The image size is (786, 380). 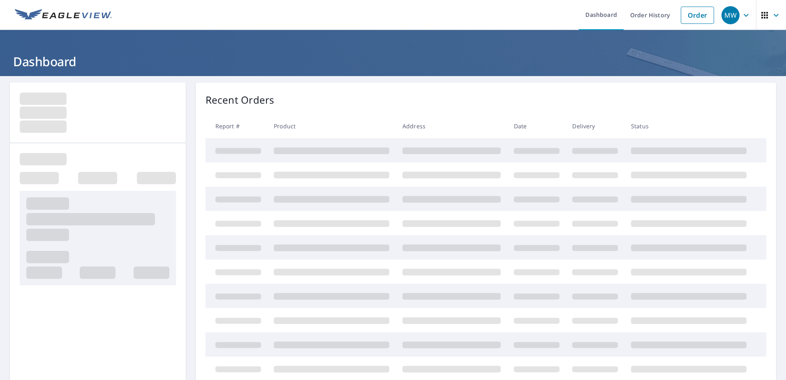 I want to click on th: Address, so click(x=452, y=126).